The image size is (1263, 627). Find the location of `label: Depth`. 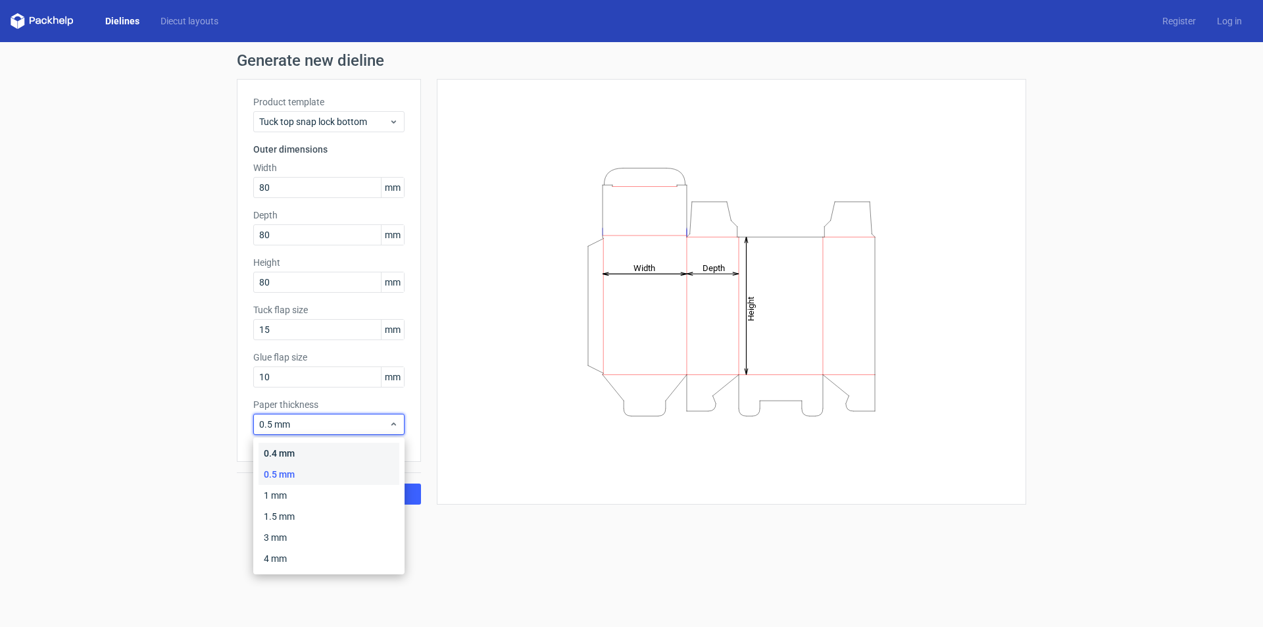

label: Depth is located at coordinates (329, 215).